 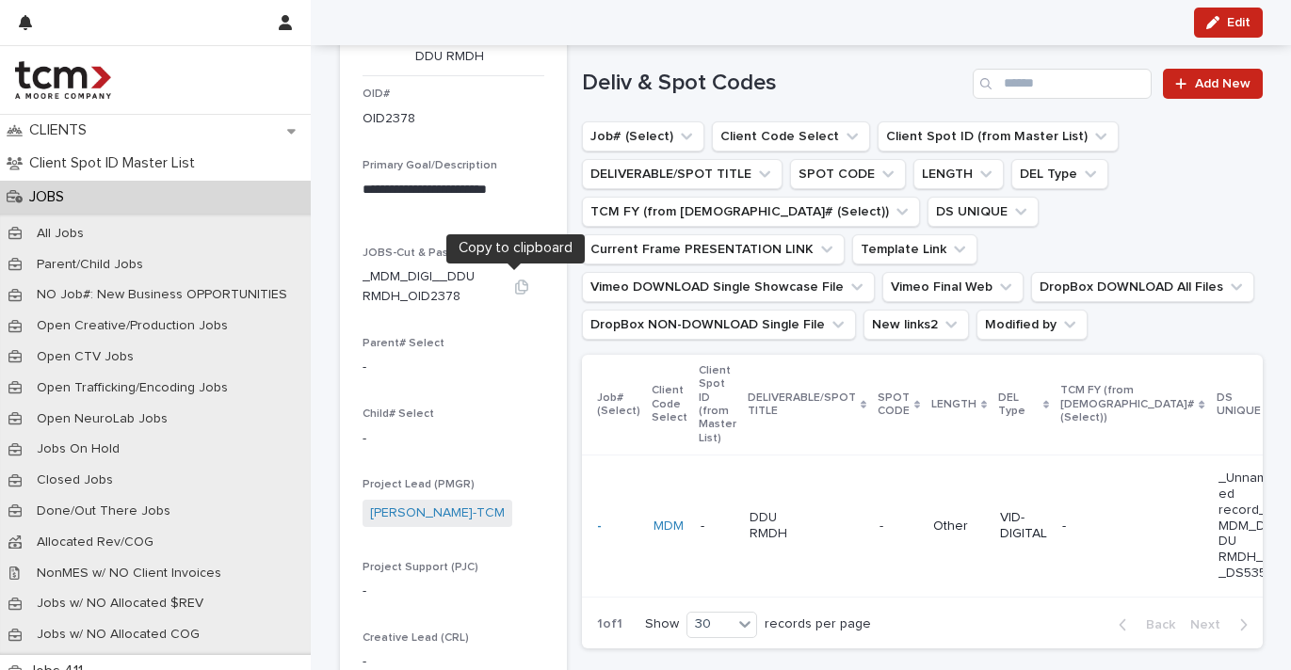 I want to click on input: Search, so click(x=1062, y=84).